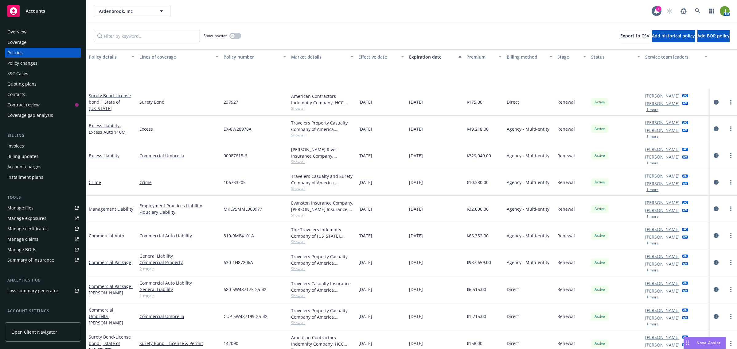 This screenshot has height=349, width=737. Describe the element at coordinates (478, 236) in the screenshot. I see `span: $66,352.00` at that location.